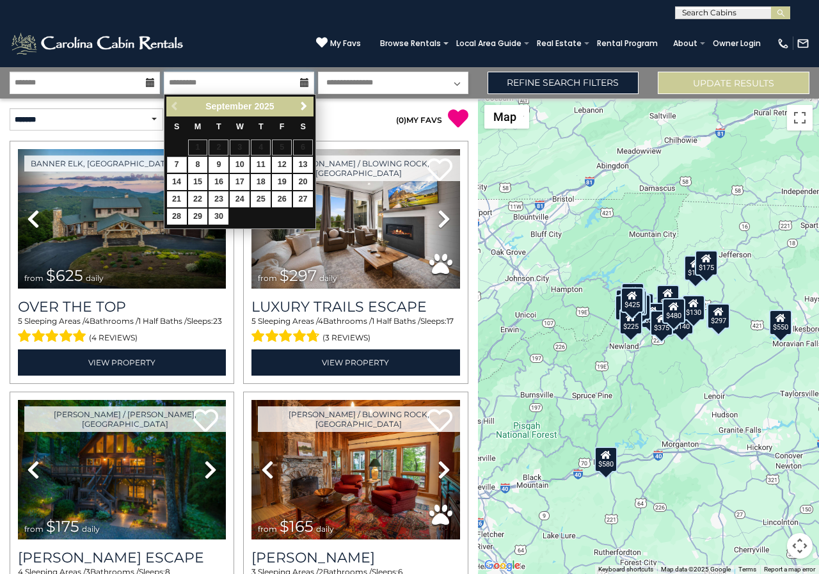 This screenshot has height=574, width=819. What do you see at coordinates (198, 216) in the screenshot?
I see `a: 29` at bounding box center [198, 216].